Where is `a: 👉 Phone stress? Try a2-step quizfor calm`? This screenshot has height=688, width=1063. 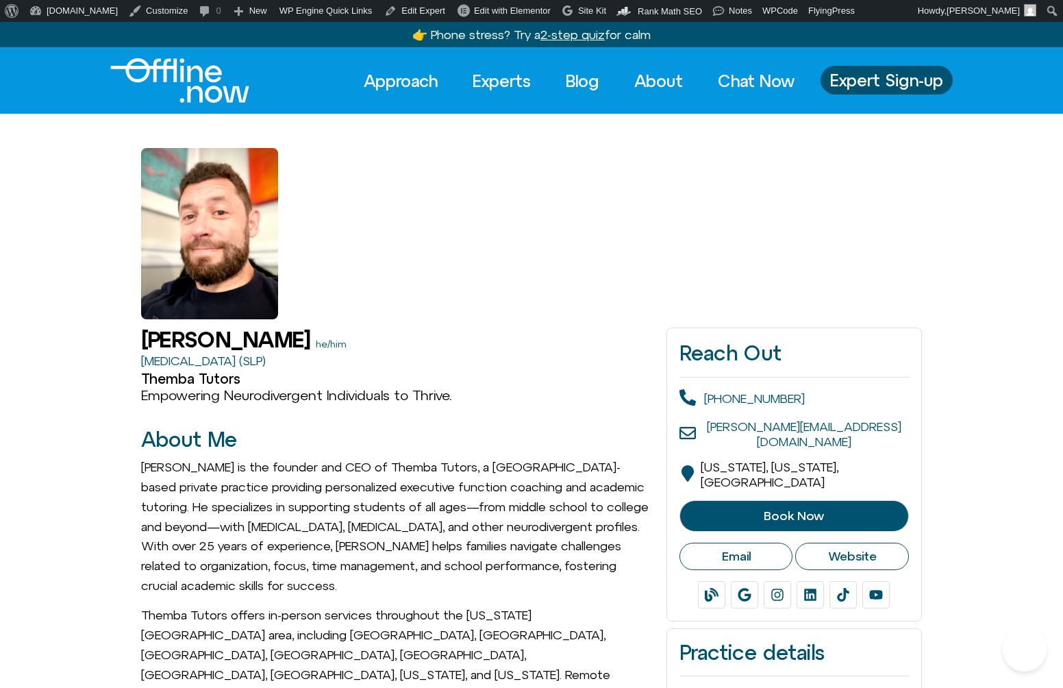 a: 👉 Phone stress? Try a2-step quizfor calm is located at coordinates (532, 34).